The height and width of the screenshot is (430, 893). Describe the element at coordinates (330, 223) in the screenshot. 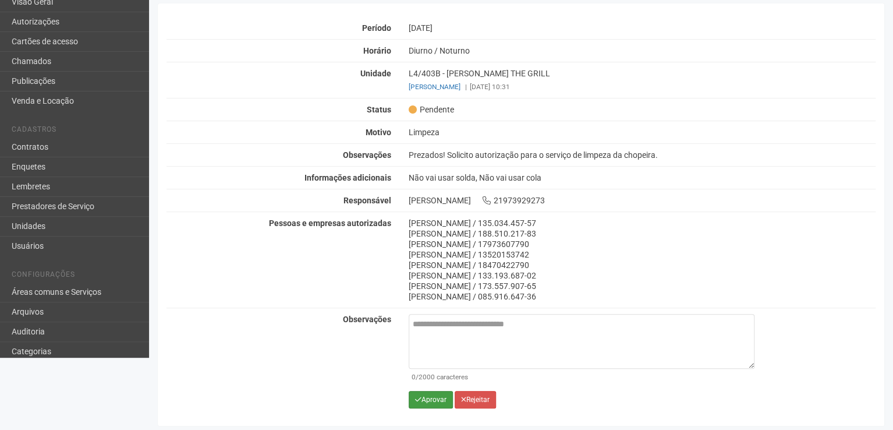

I see `strong: Pessoas e empresas autorizadas` at that location.